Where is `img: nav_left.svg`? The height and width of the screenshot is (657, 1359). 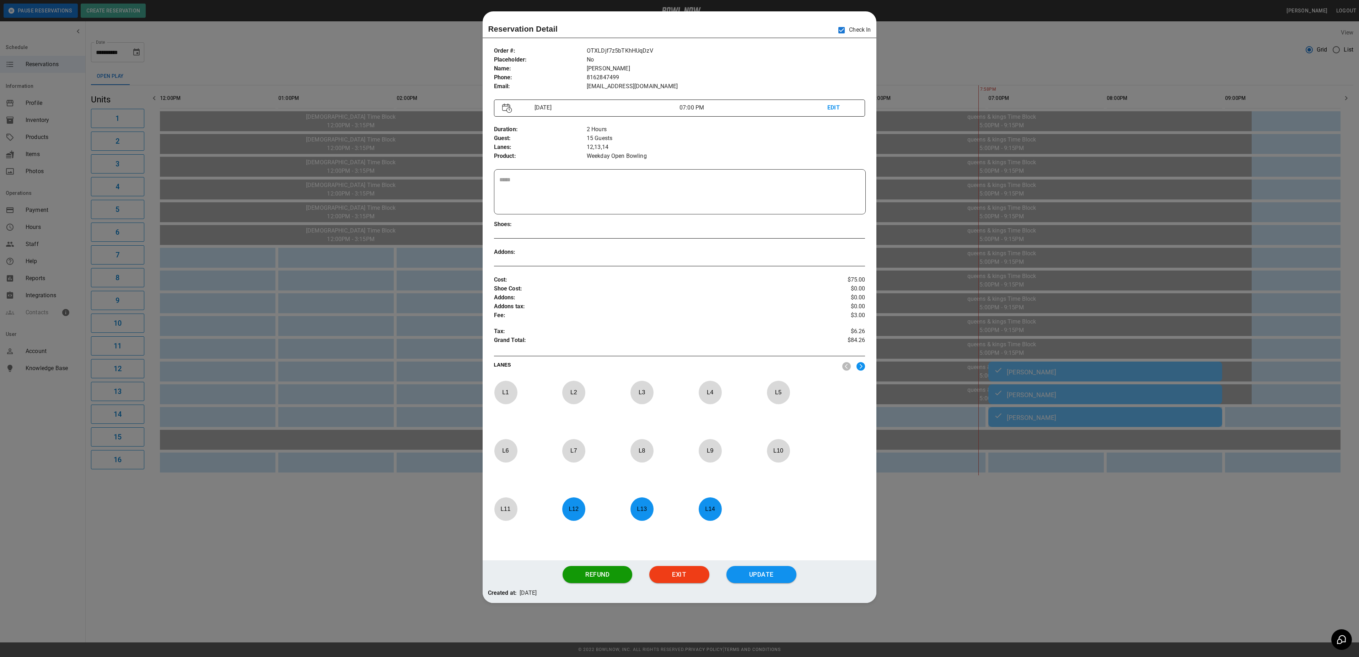
img: nav_left.svg is located at coordinates (846, 366).